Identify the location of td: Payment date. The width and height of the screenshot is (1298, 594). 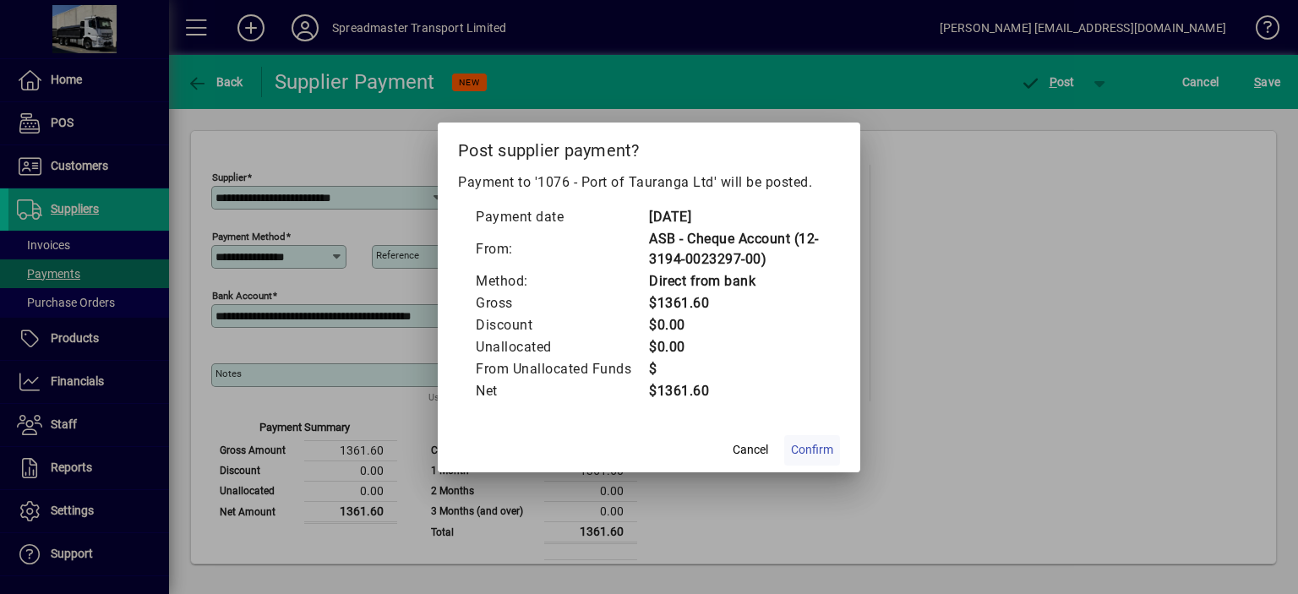
(561, 217).